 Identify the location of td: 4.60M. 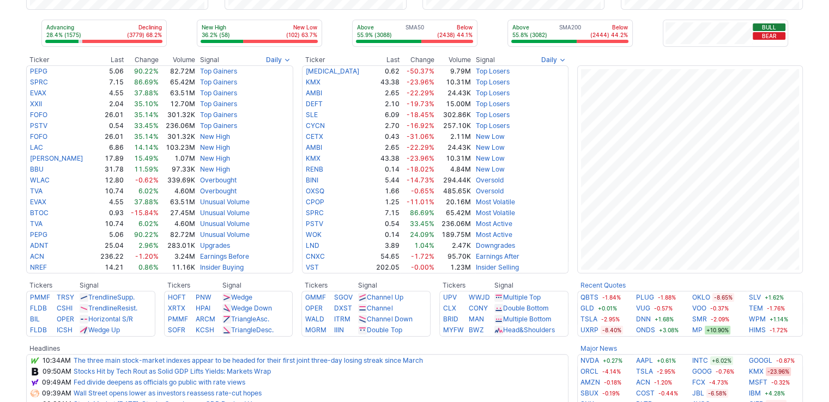
(177, 224).